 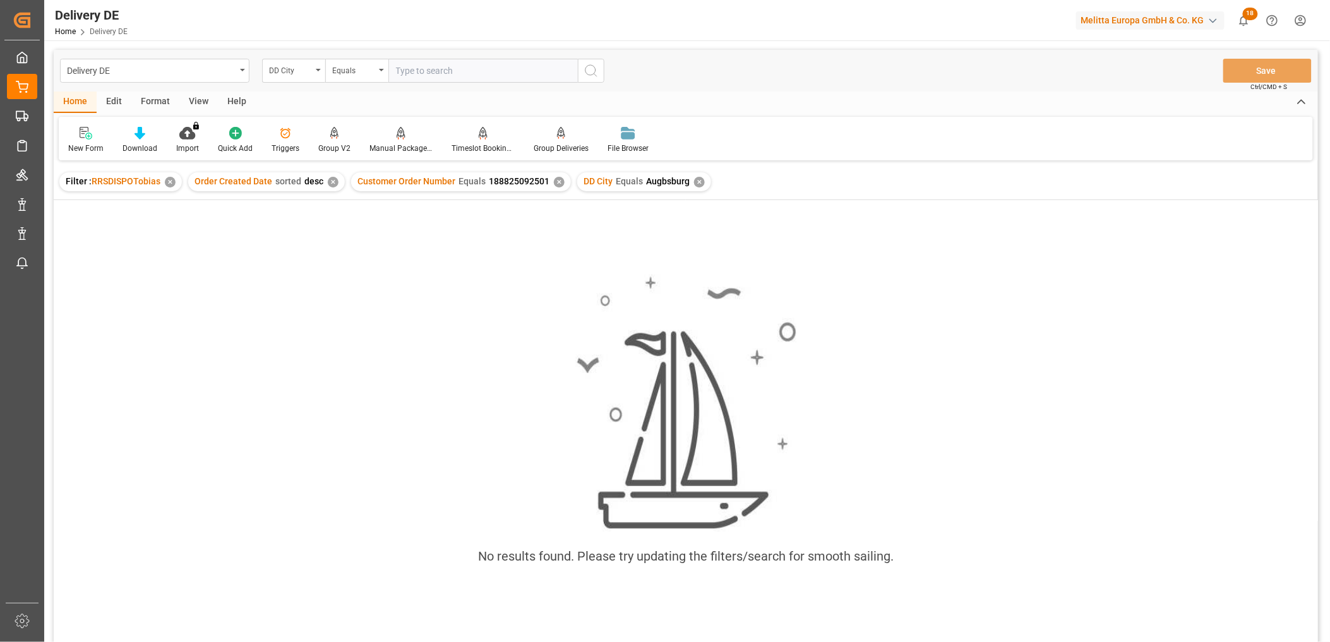 What do you see at coordinates (126, 181) in the screenshot?
I see `span: RRSDISPOTobias` at bounding box center [126, 181].